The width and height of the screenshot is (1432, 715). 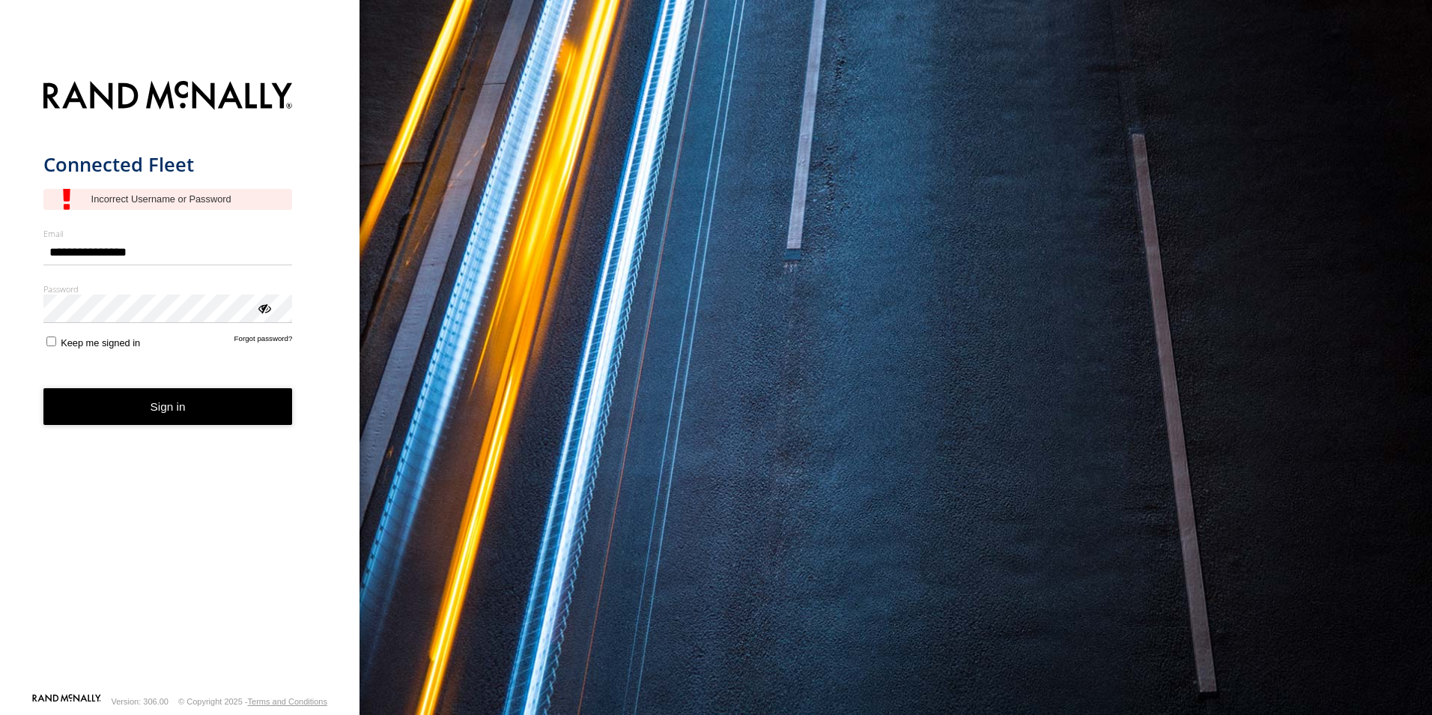 What do you see at coordinates (168, 164) in the screenshot?
I see `h1: Connected Fleet` at bounding box center [168, 164].